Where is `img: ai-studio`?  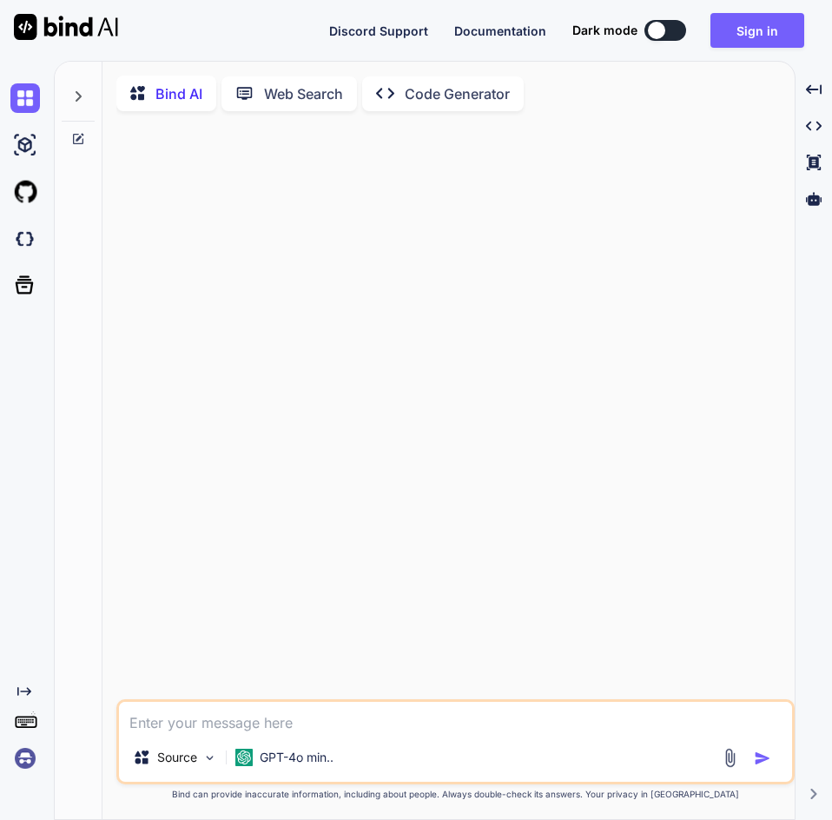 img: ai-studio is located at coordinates (25, 145).